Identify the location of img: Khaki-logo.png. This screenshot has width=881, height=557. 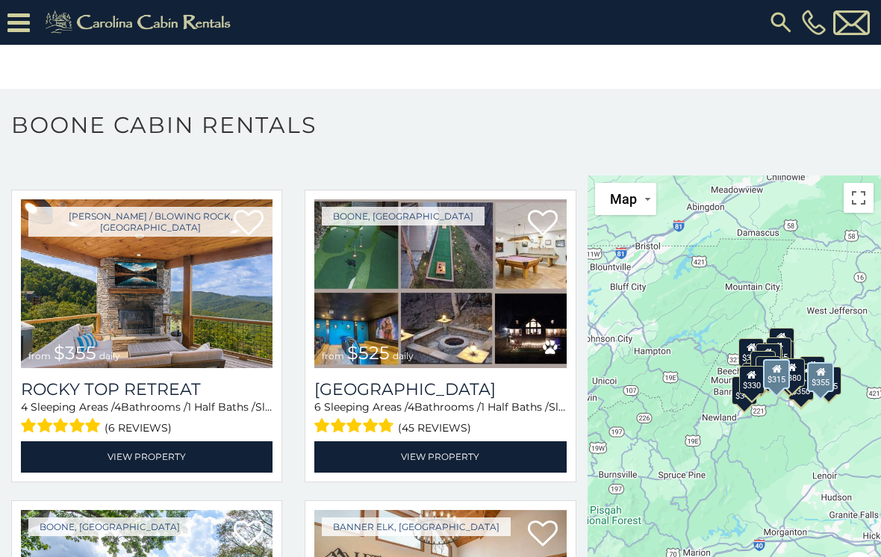
(140, 22).